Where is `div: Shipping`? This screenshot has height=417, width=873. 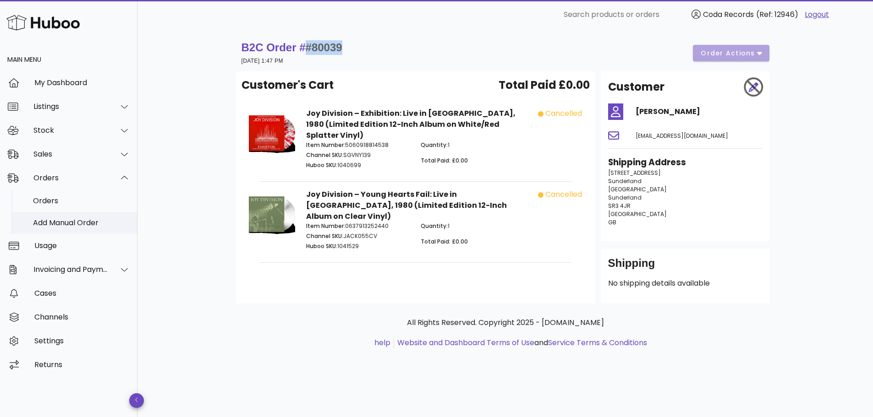 div: Shipping is located at coordinates (685, 267).